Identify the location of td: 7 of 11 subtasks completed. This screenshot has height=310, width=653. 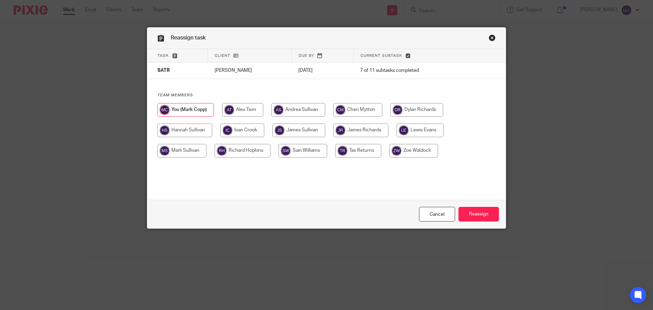
(413, 71).